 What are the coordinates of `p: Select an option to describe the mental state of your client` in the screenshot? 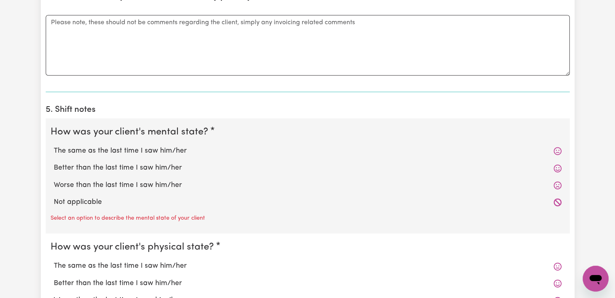 It's located at (128, 219).